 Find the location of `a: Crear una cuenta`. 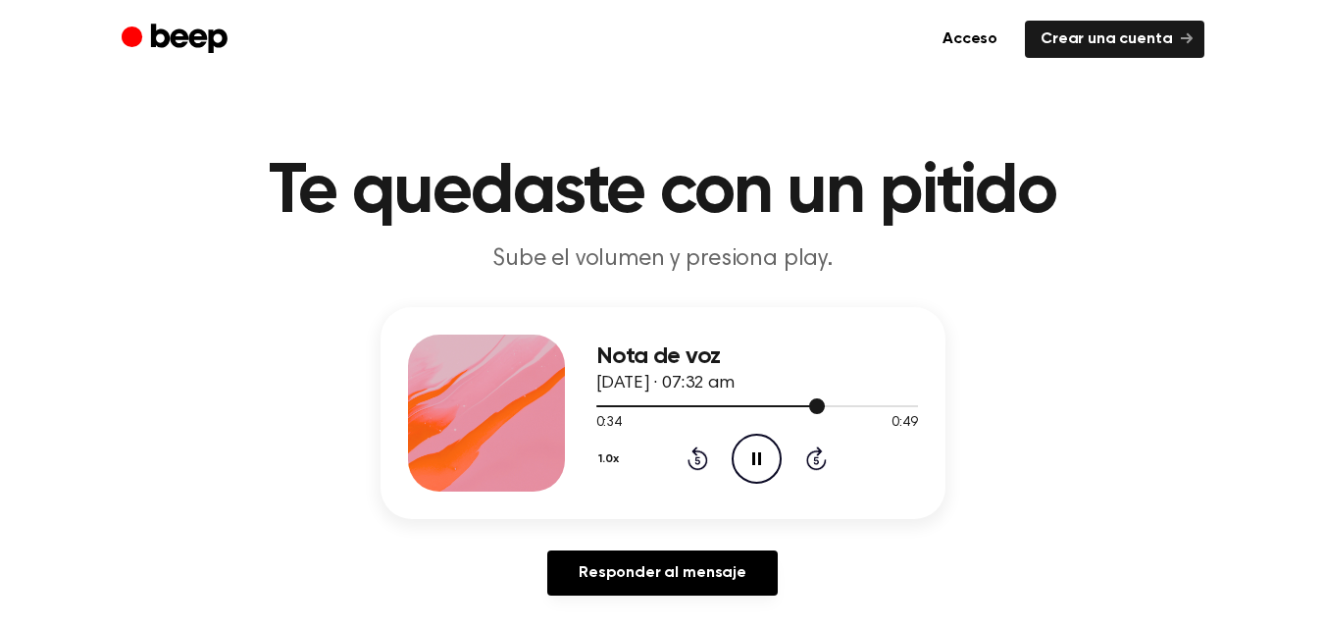

a: Crear una cuenta is located at coordinates (1114, 39).